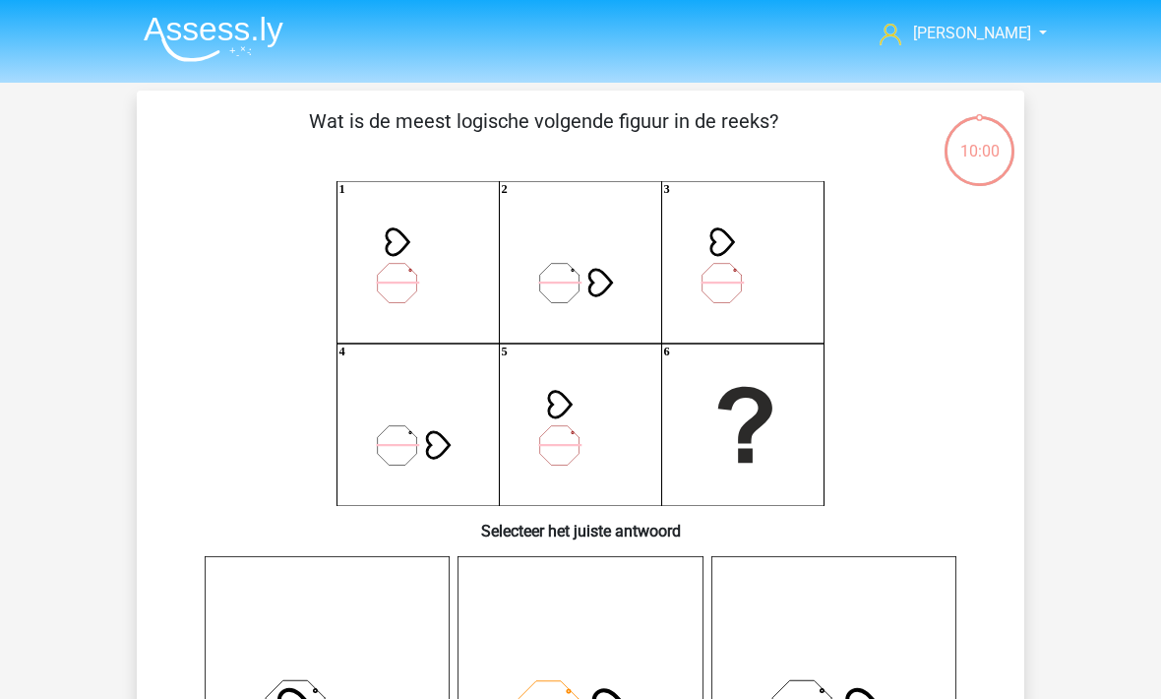  What do you see at coordinates (543, 136) in the screenshot?
I see `p: Wat is de meest logische volgende figuur in de reeks?` at bounding box center [543, 136].